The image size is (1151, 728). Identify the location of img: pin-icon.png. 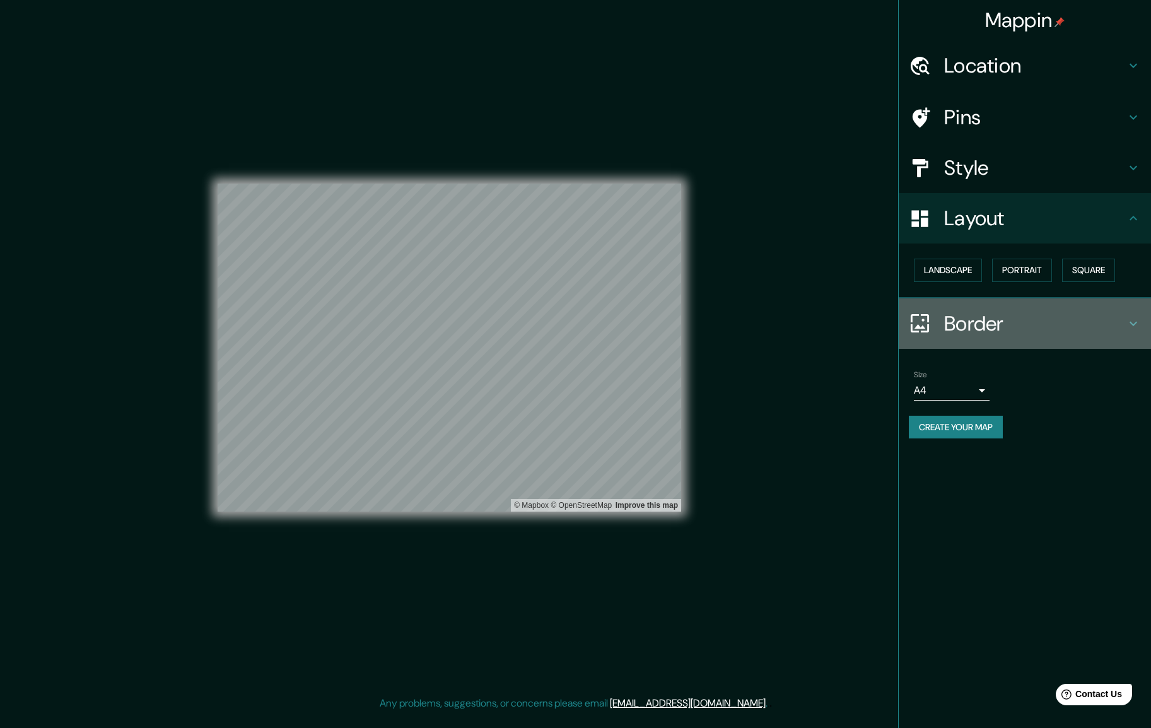
(1059, 22).